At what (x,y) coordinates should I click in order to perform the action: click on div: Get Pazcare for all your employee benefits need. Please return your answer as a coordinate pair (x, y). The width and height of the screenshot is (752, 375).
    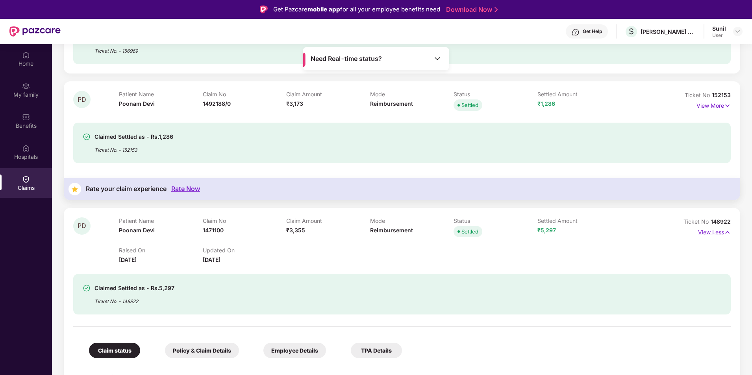
    Looking at the image, I should click on (357, 9).